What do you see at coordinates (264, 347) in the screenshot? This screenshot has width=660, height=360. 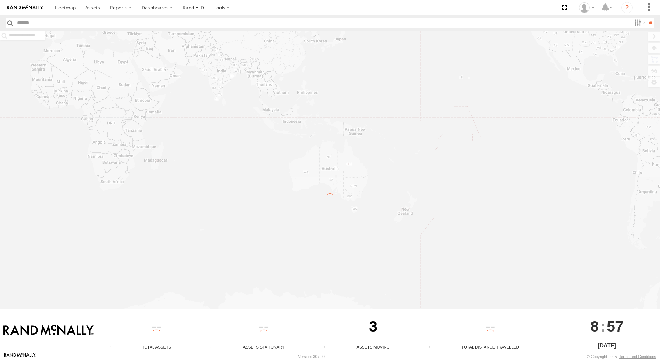 I see `div: Assets Stationary` at bounding box center [264, 347].